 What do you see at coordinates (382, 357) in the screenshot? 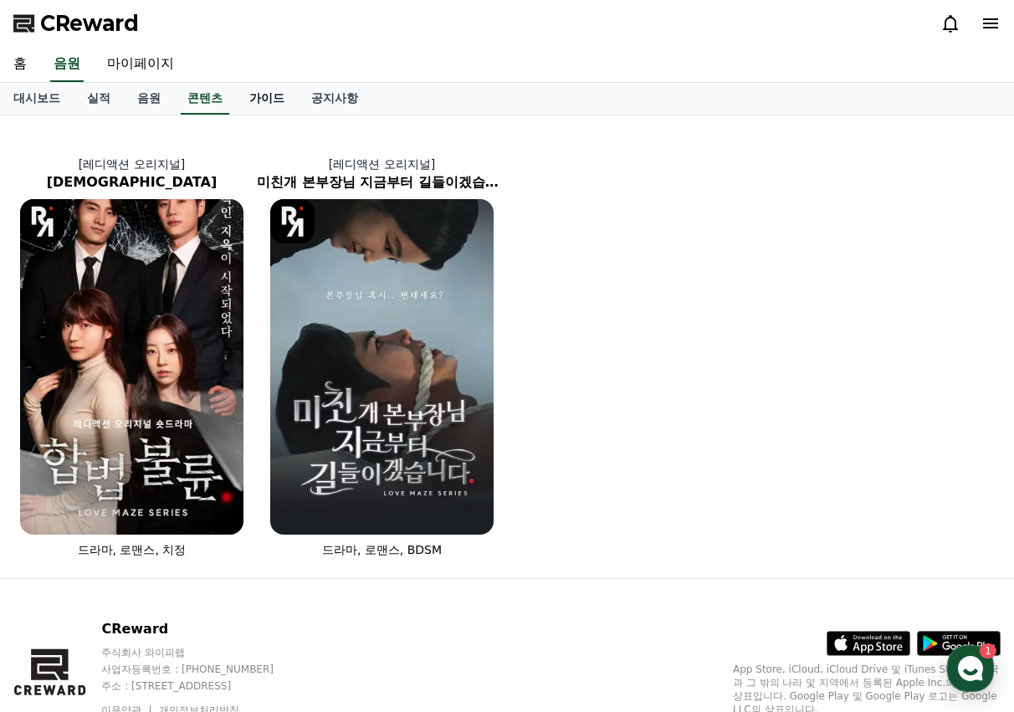
I see `a: [레디액션 오리지널] 미친개 본부장님 지금부터 길들이겠습니다 미친개 본부장님 지금부터 길들이겠습니다 [object Object] Logo 드라마, 로맨스, BDSM` at bounding box center [382, 357].